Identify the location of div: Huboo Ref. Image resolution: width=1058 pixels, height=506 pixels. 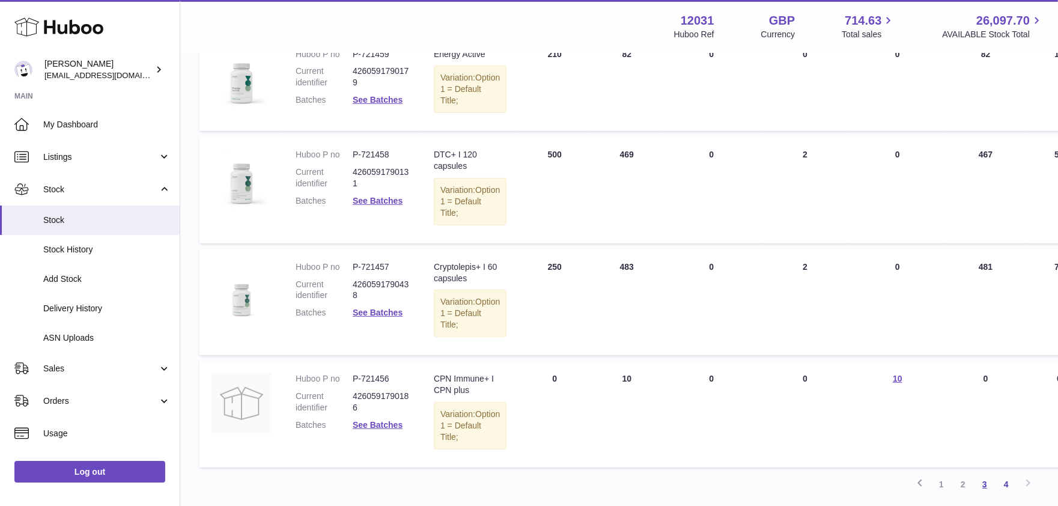
(694, 34).